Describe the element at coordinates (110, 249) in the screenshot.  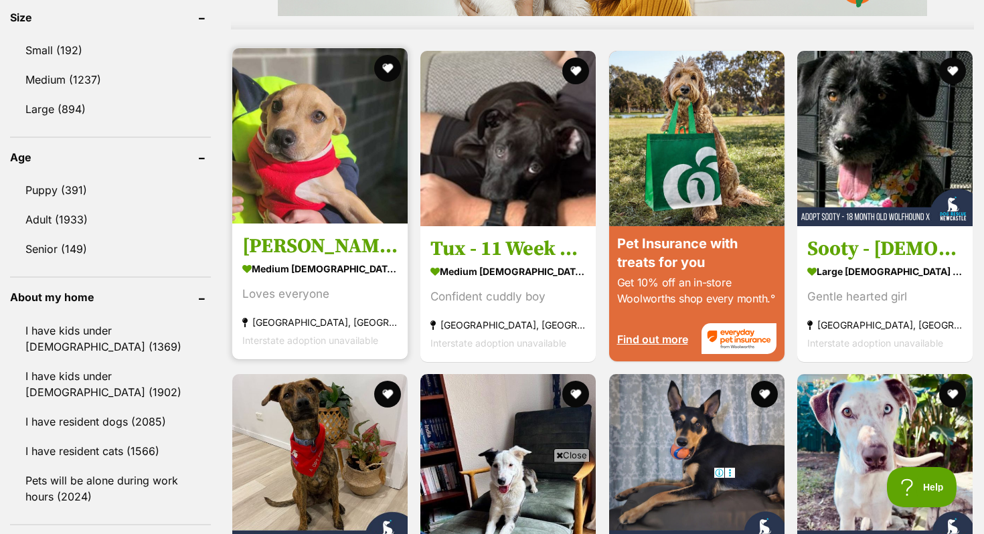
I see `a: Senior (149)` at that location.